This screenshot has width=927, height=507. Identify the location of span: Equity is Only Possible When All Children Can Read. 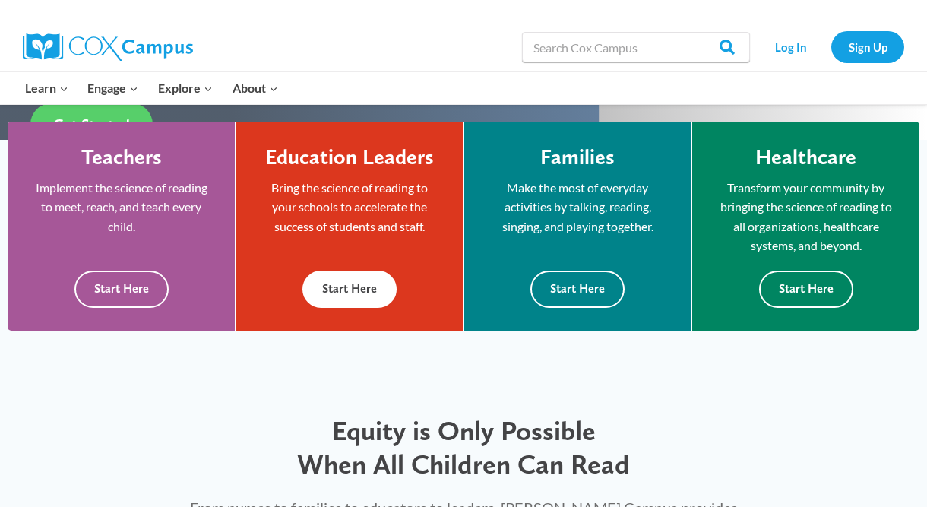
(463, 447).